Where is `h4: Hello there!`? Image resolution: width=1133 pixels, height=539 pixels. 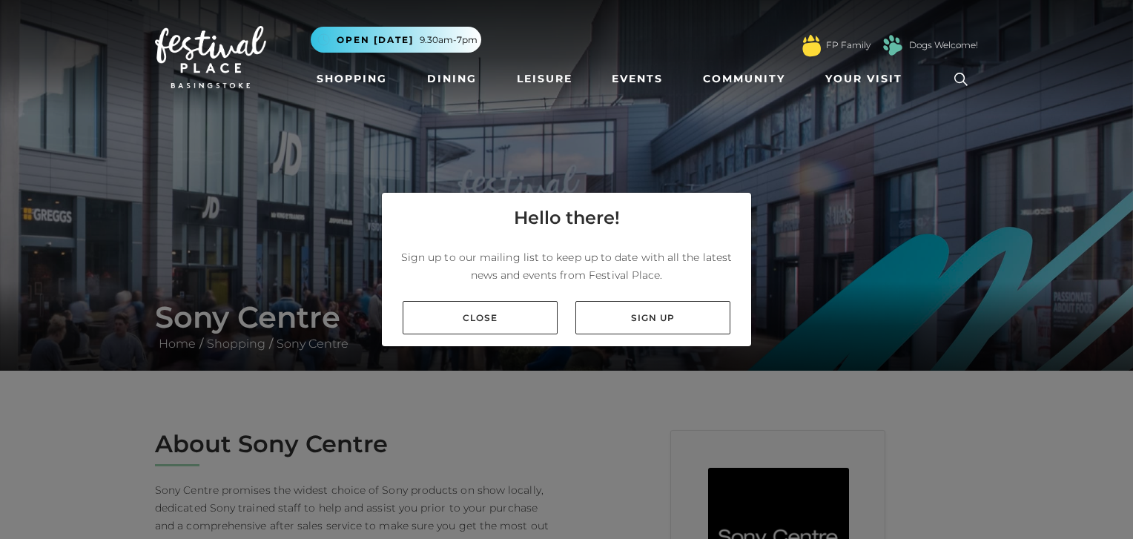
h4: Hello there! is located at coordinates (566, 218).